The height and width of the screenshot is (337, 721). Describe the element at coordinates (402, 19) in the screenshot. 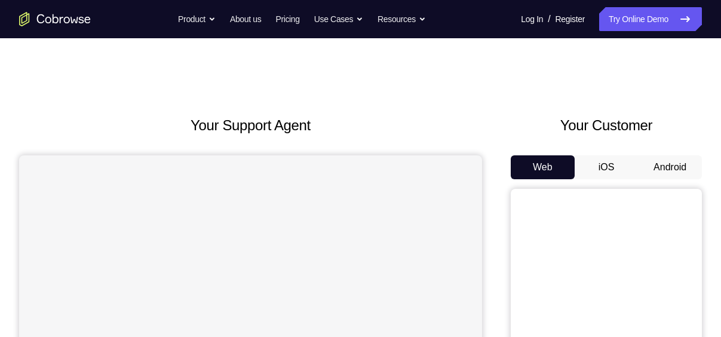

I see `button: Resources` at that location.